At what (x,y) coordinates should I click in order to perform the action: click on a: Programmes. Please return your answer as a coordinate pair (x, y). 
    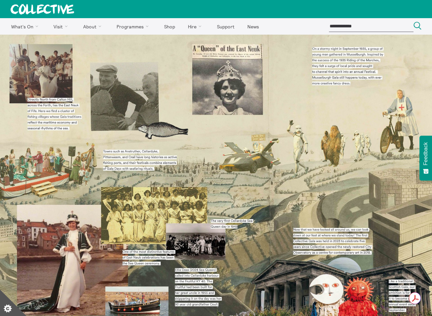
    Looking at the image, I should click on (134, 26).